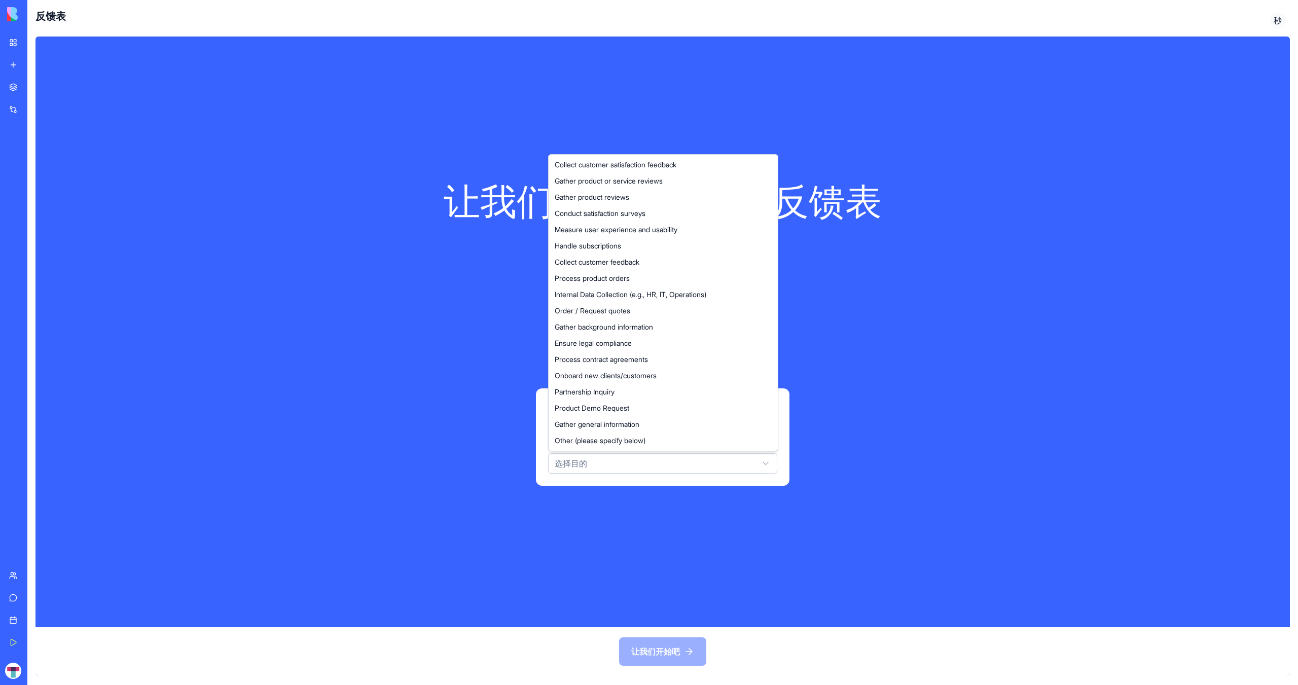 The height and width of the screenshot is (685, 1298). Describe the element at coordinates (600, 441) in the screenshot. I see `span: Other (please specify below)` at that location.